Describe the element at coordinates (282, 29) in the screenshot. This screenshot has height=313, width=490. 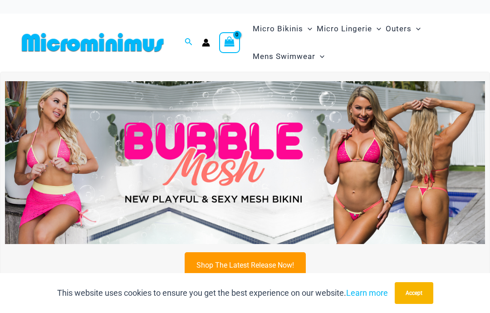
I see `a: Micro BikinisMenu ToggleMenu Toggle` at that location.